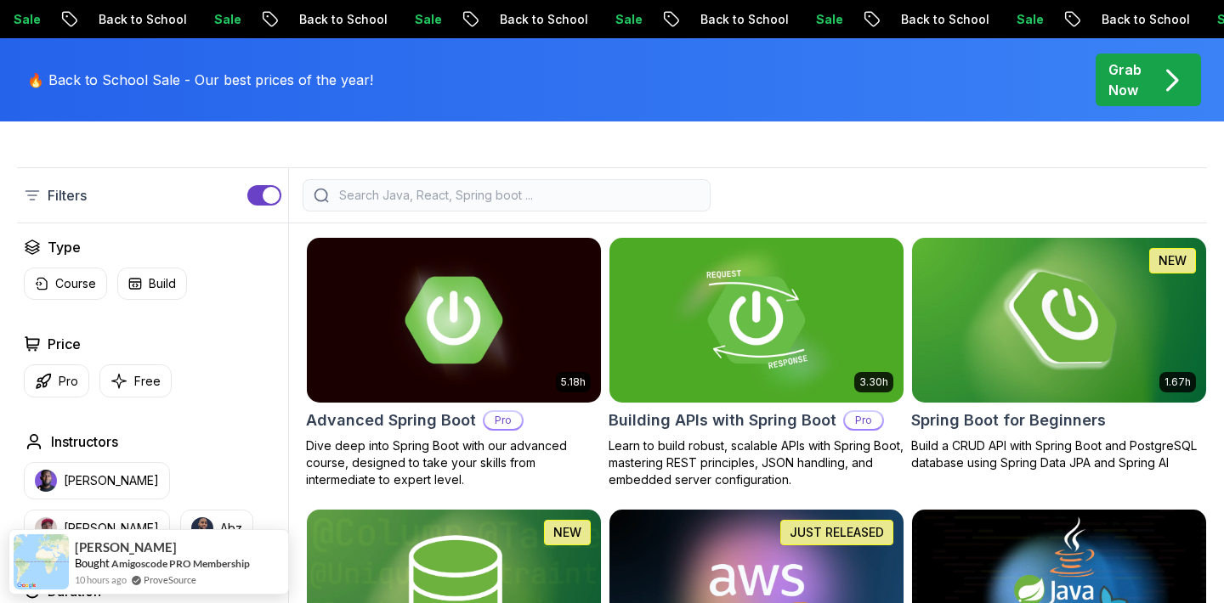 This screenshot has width=1224, height=603. I want to click on p: 3.30h, so click(874, 382).